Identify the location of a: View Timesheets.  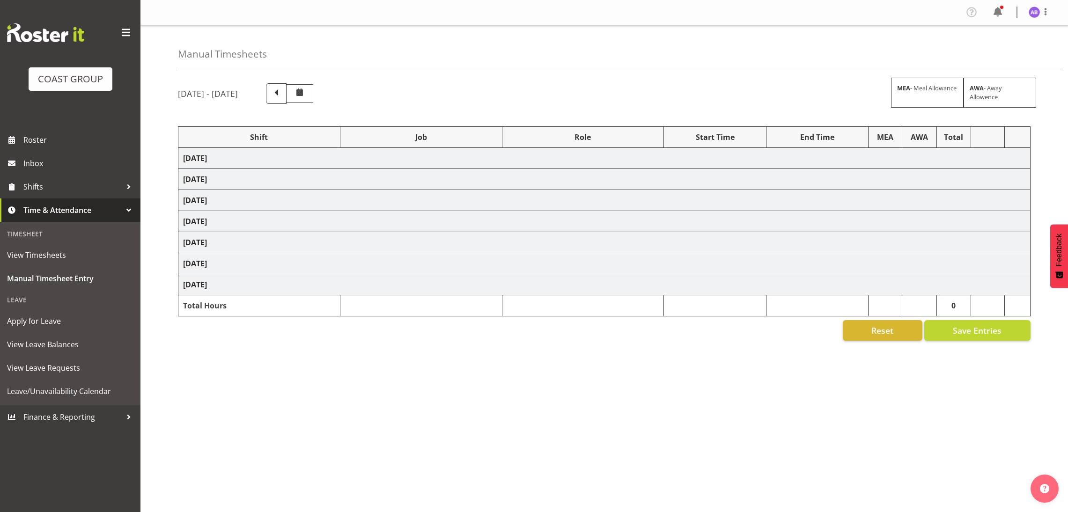
(70, 255).